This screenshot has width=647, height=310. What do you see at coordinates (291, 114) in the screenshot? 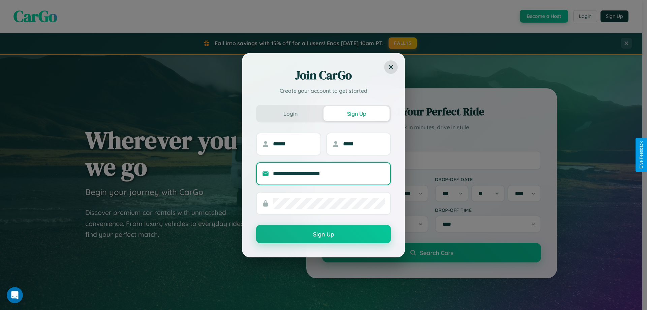
I see `button: Login` at bounding box center [291, 114].